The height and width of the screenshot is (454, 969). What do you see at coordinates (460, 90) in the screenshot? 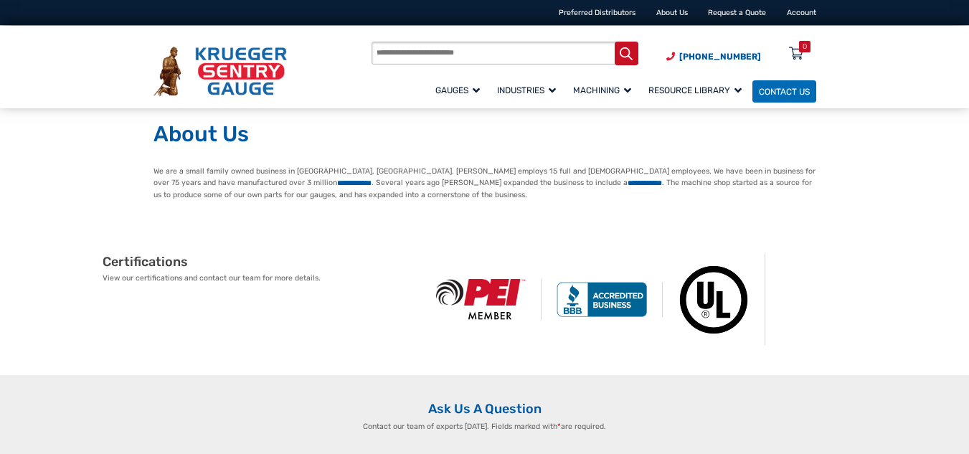
I see `a: Gauges` at bounding box center [460, 90].